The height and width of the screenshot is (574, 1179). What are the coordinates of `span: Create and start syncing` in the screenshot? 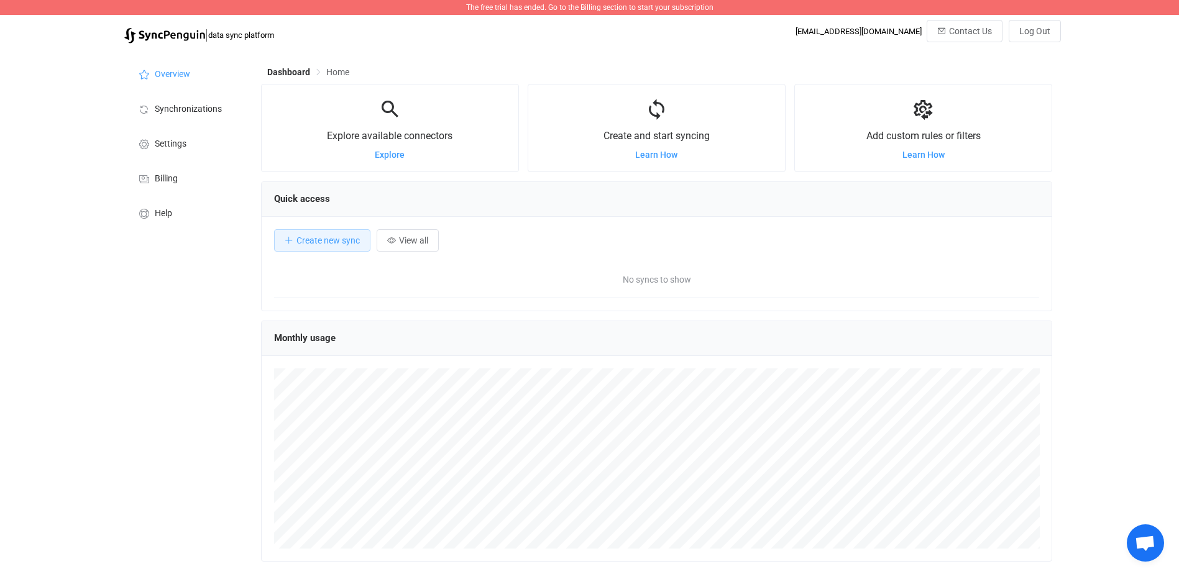 It's located at (656, 136).